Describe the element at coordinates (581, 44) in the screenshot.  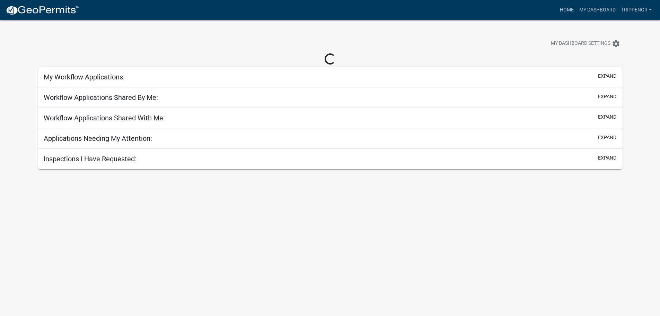
I see `span: My Dashboard Settings` at that location.